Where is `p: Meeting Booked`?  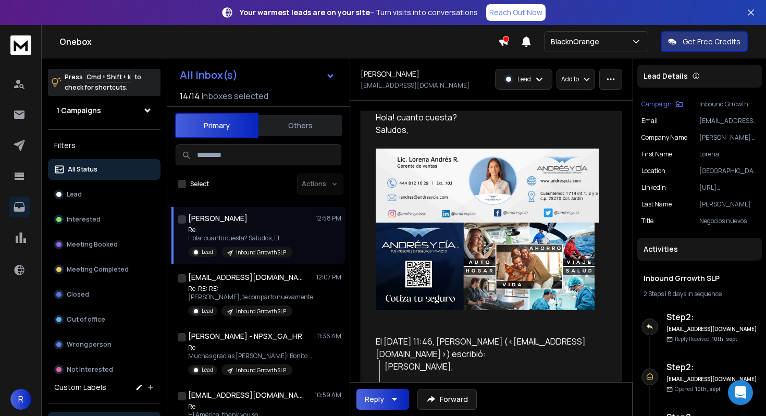
p: Meeting Booked is located at coordinates (92, 244).